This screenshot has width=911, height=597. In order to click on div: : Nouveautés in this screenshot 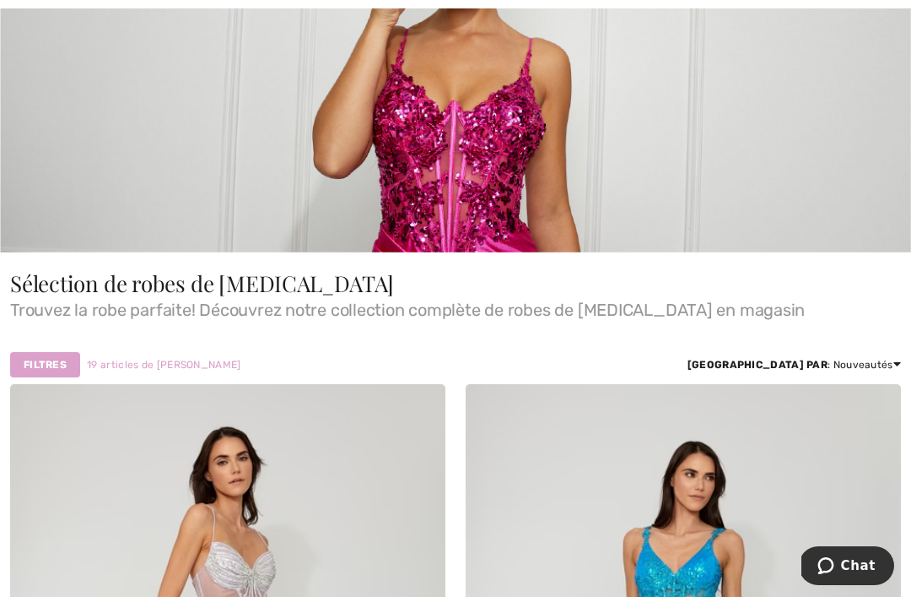, I will do `click(794, 365)`.